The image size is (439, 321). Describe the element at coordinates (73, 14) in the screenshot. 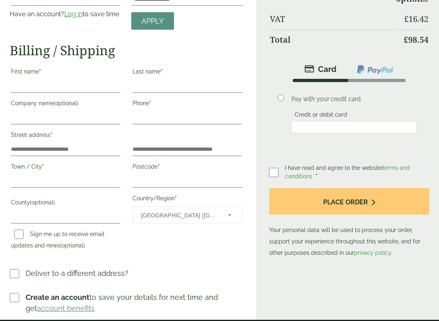

I see `a: Log in` at that location.